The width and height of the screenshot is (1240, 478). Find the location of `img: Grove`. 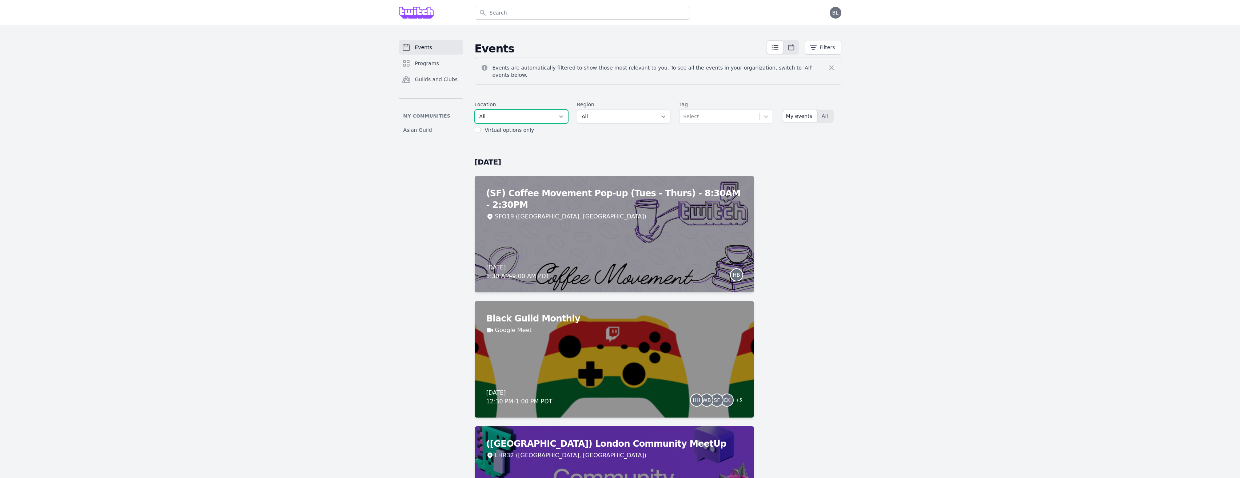

img: Grove is located at coordinates (416, 13).